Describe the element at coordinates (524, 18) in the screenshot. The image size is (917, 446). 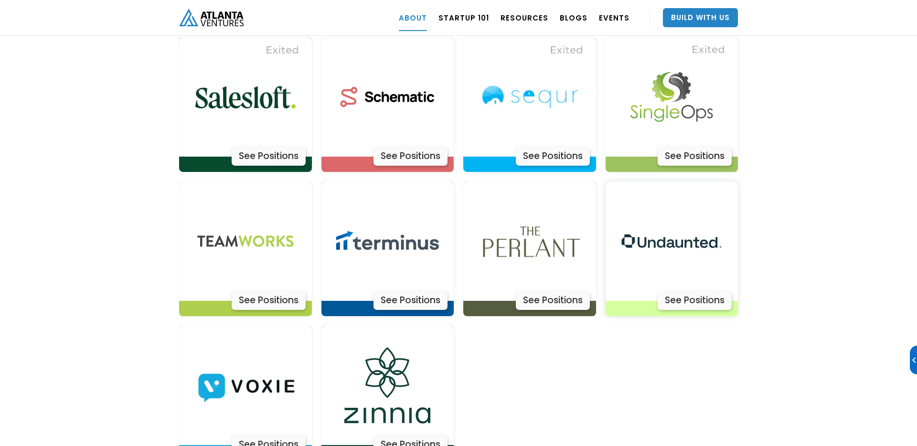
I see `a: RESOURCES` at that location.